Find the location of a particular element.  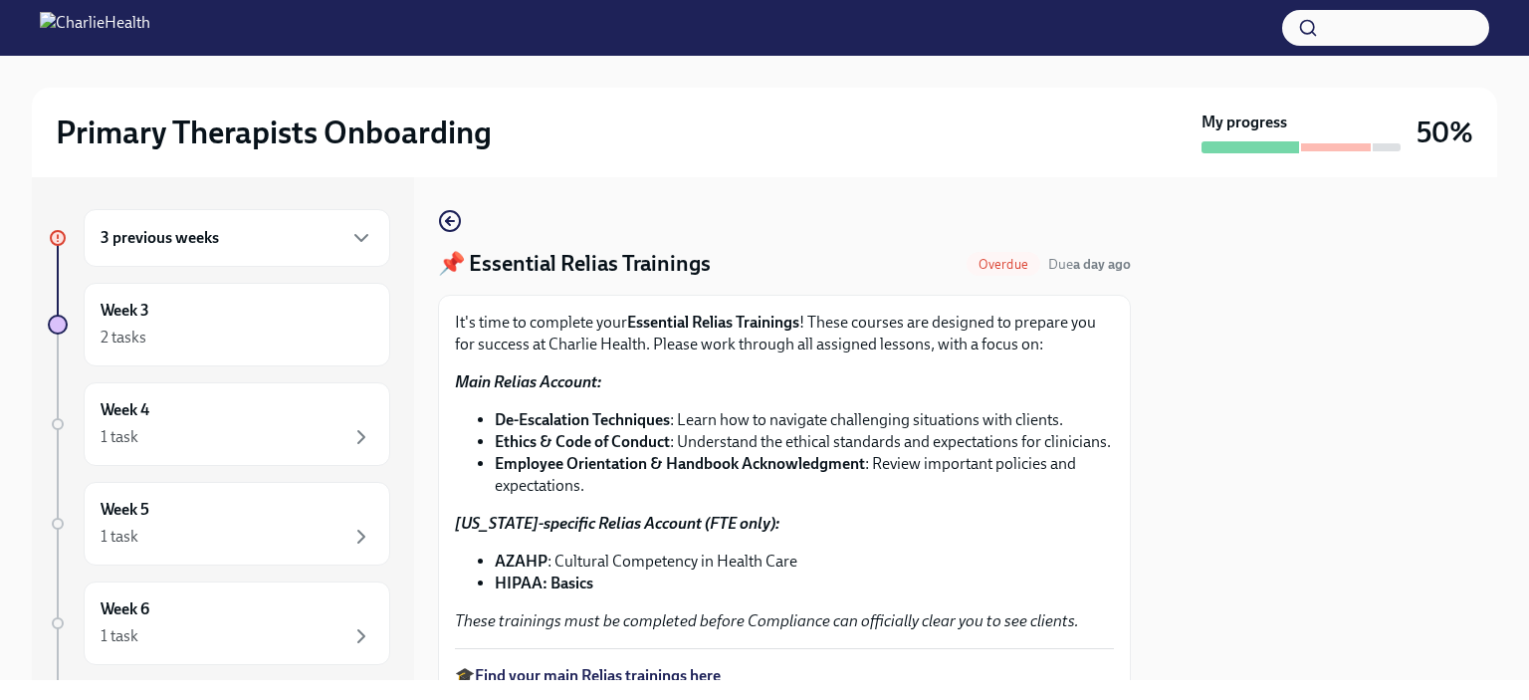

strong: De-Escalation Techniques is located at coordinates (582, 419).